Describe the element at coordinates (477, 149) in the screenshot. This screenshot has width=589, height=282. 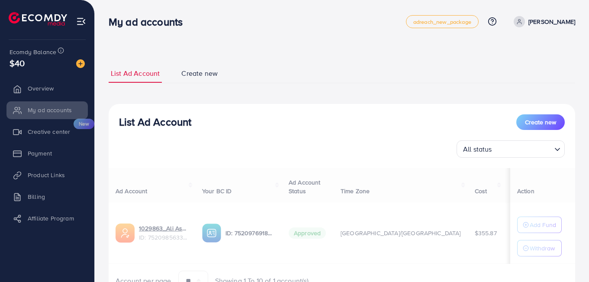
I see `span: All status` at that location.